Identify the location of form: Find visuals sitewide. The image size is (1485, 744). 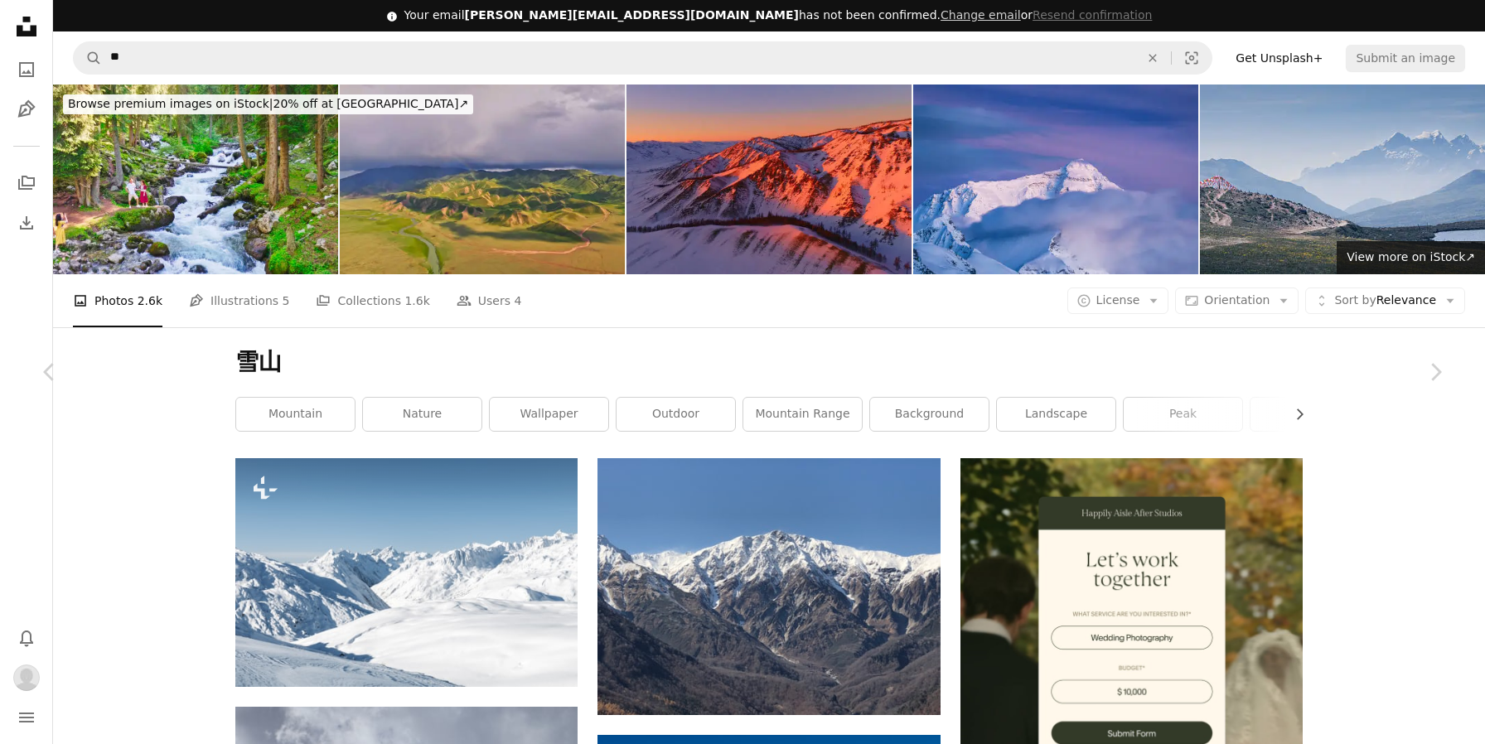
(642, 58).